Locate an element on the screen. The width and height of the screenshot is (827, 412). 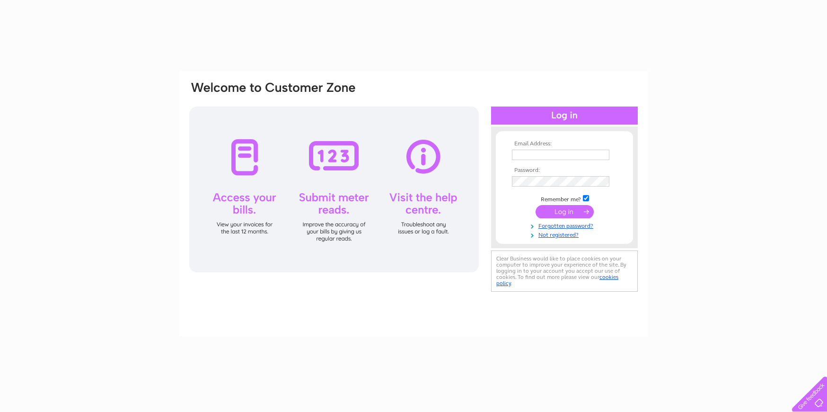
th: Password: is located at coordinates (564, 170).